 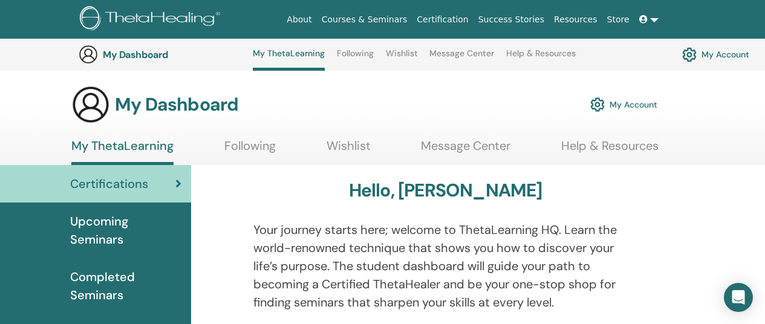 I want to click on div: Open Intercom Messenger, so click(x=738, y=298).